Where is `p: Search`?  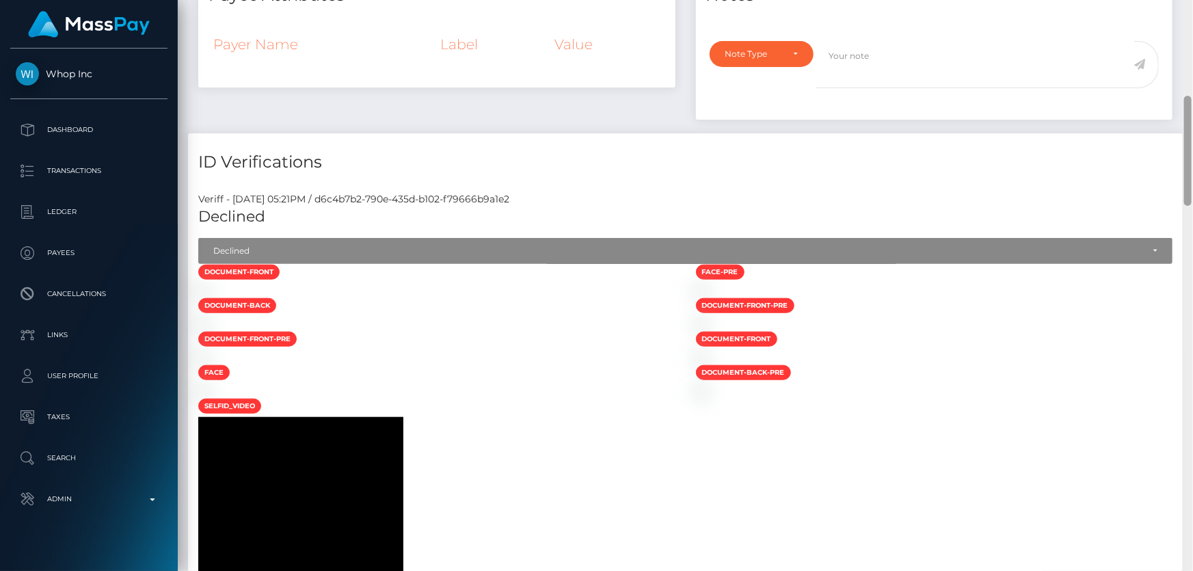 p: Search is located at coordinates (89, 458).